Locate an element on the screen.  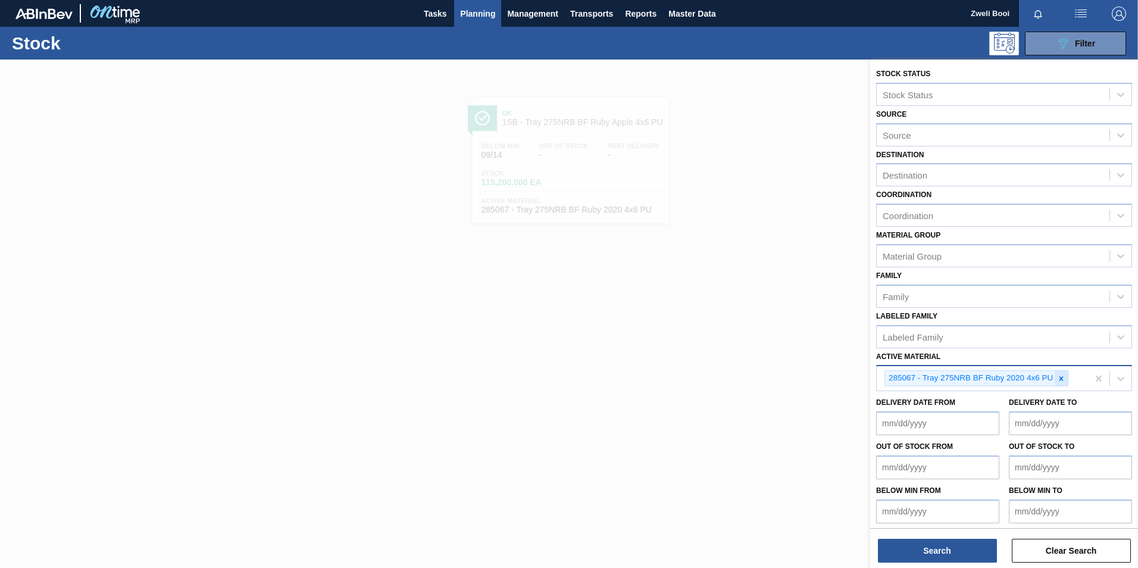
div: Destination is located at coordinates (905, 175).